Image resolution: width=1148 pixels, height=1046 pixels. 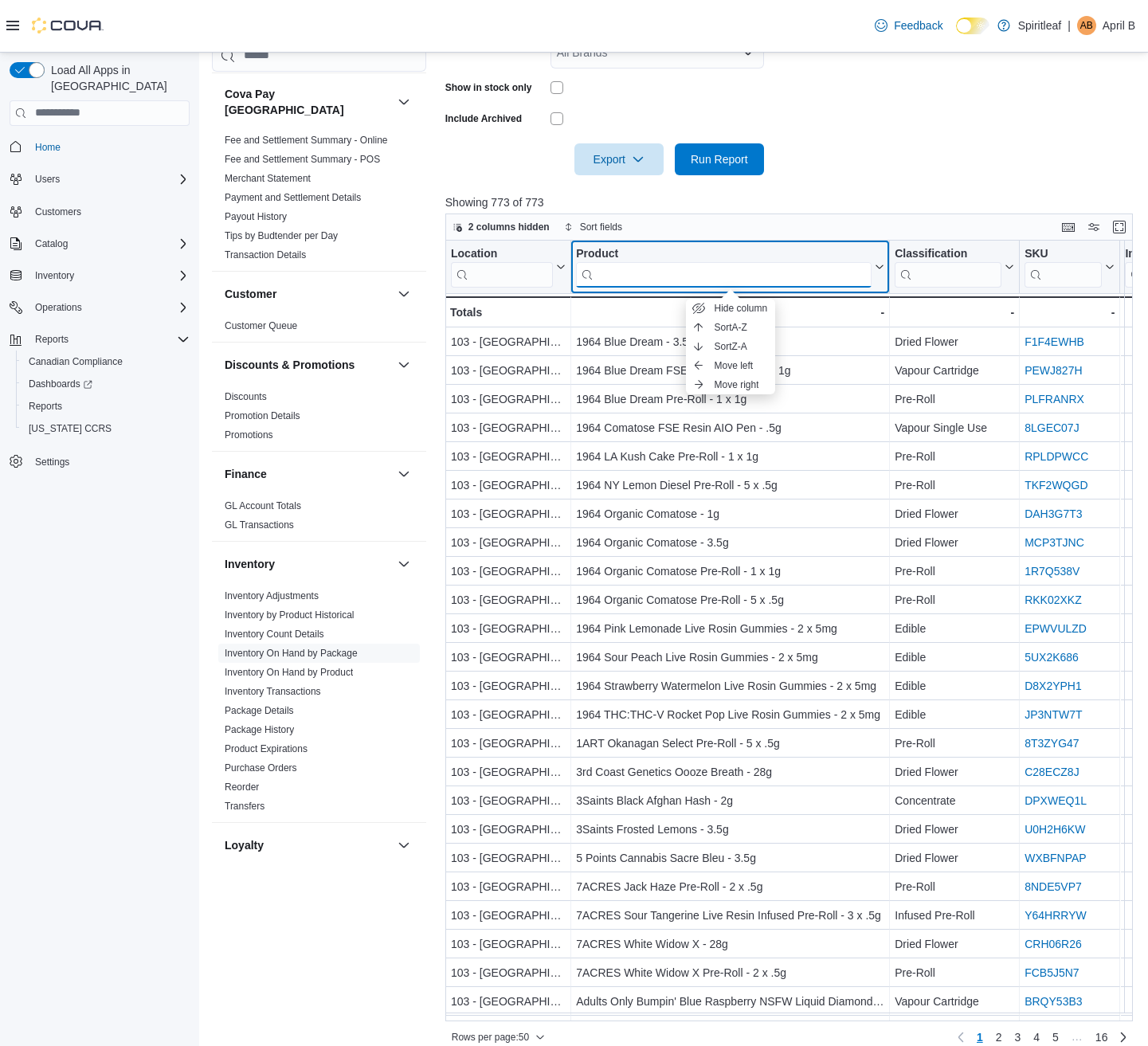 I want to click on div: Vapour Cartridge, so click(x=955, y=371).